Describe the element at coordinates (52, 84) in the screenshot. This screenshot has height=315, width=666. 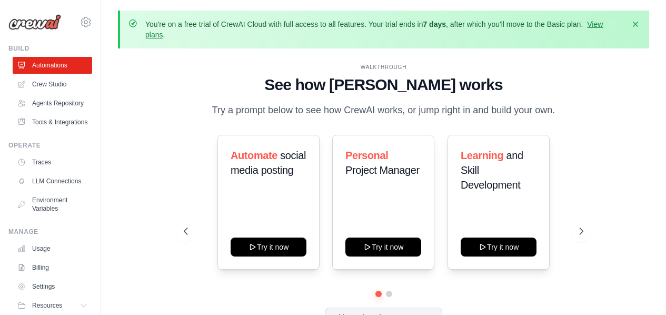
I see `a: Crew Studio` at that location.